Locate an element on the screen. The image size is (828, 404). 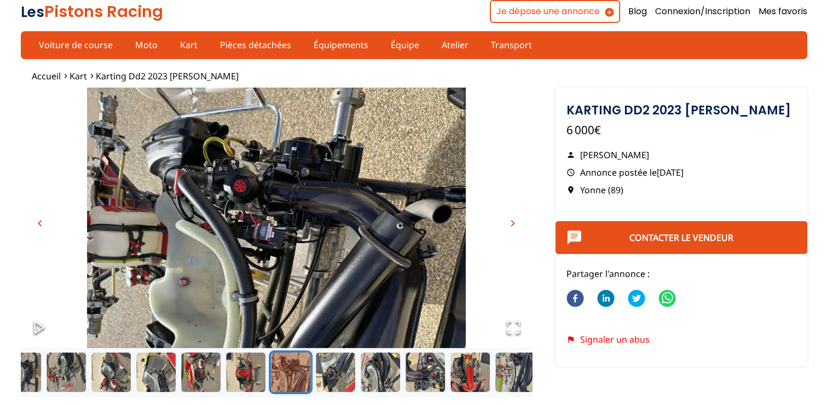
button: Go to Slide 11 is located at coordinates (336, 372).